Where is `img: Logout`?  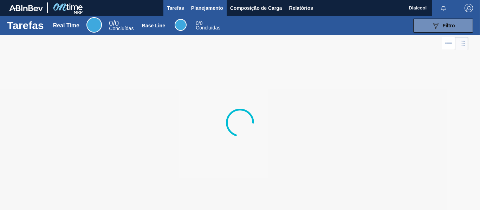 img: Logout is located at coordinates (469, 8).